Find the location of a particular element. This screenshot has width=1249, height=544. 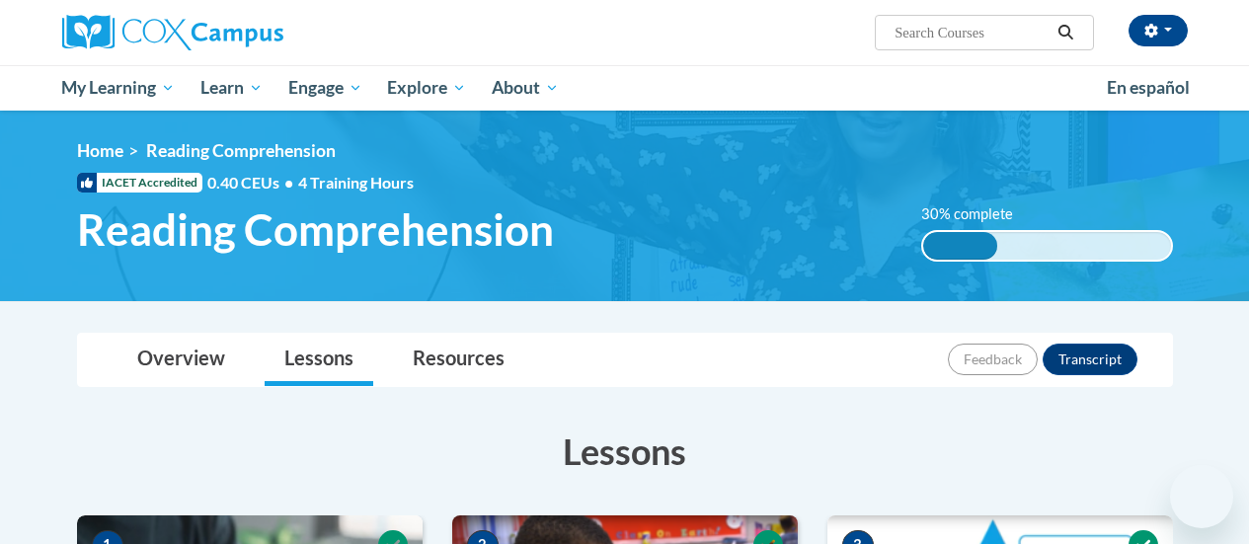

a: Overview is located at coordinates (181, 359).